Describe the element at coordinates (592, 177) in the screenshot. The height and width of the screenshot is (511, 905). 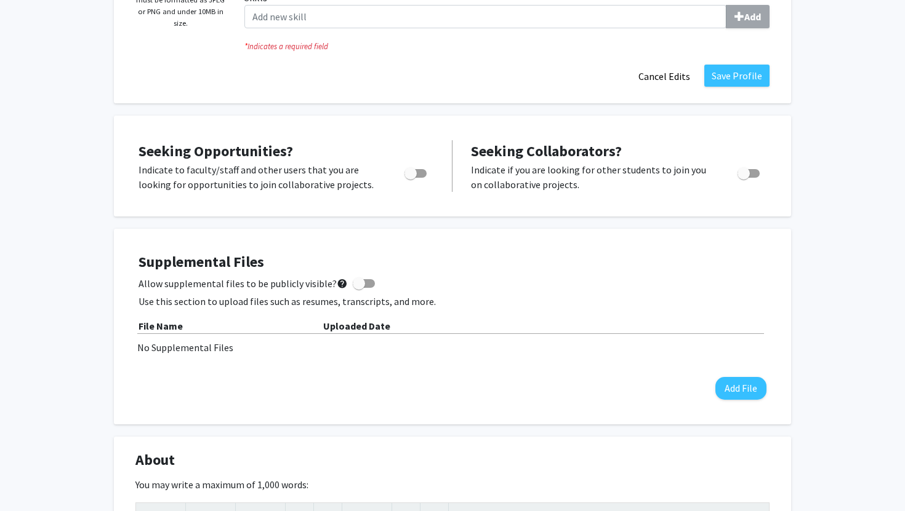
I see `p: Indicate if you are looking for other students to join you on collaborative projects.` at that location.